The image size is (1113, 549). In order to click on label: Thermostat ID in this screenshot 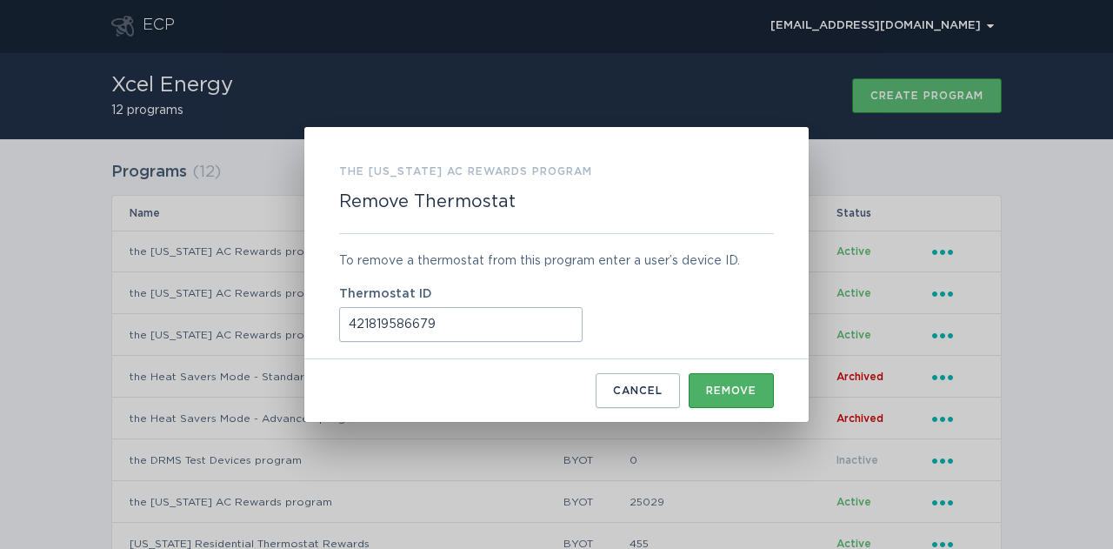, I will do `click(556, 294)`.